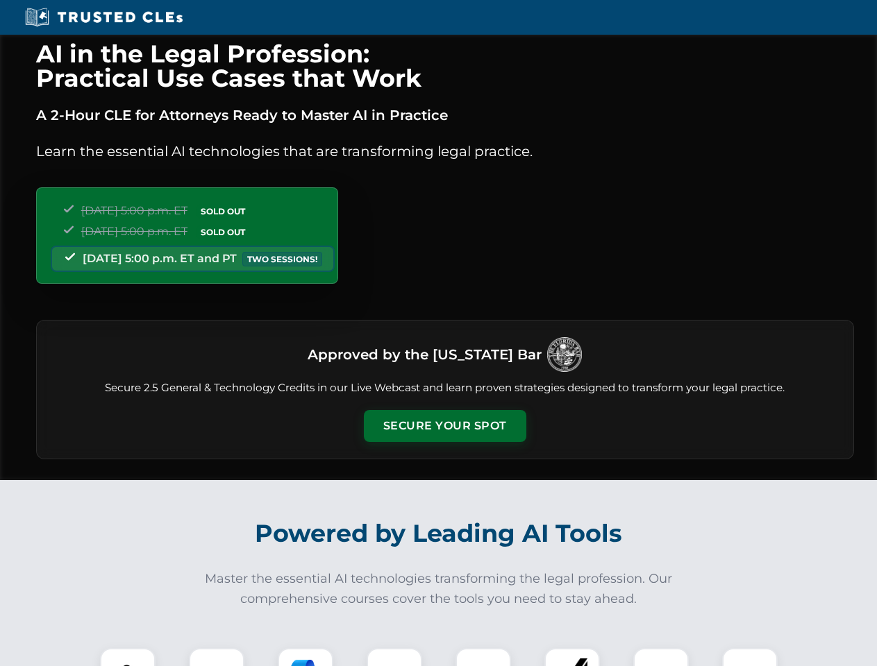 This screenshot has height=666, width=877. What do you see at coordinates (445, 426) in the screenshot?
I see `button: Secure Your Spot` at bounding box center [445, 426].